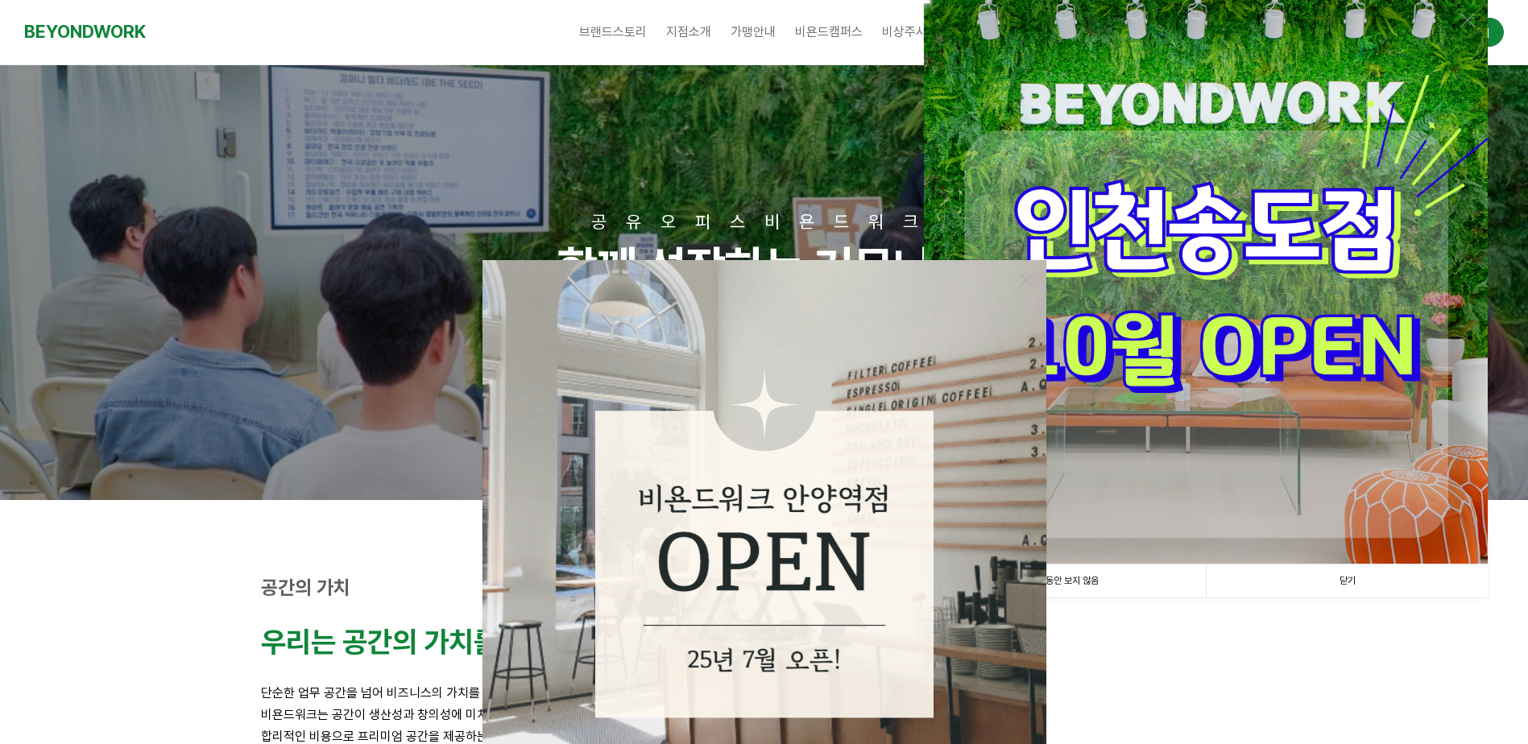 The width and height of the screenshot is (1528, 744). I want to click on strong: 공간의 가치, so click(305, 587).